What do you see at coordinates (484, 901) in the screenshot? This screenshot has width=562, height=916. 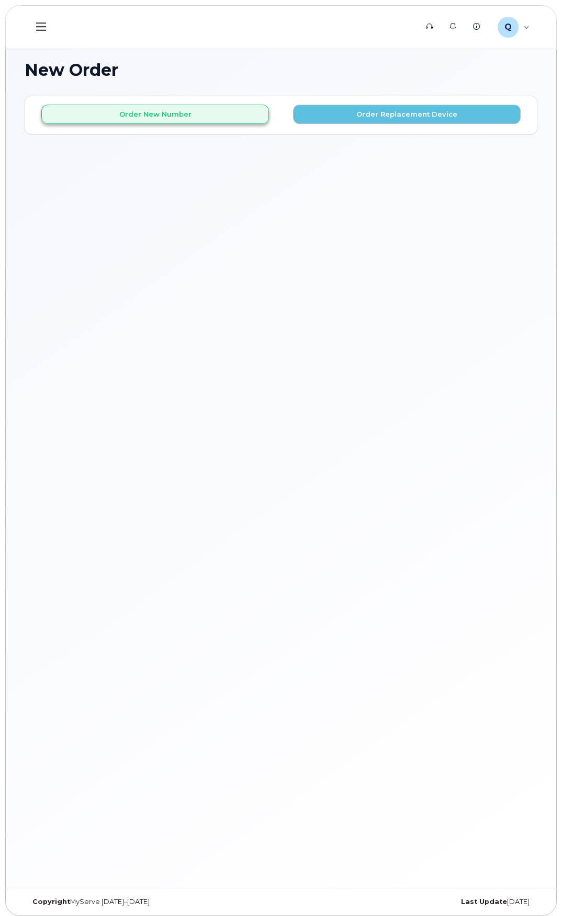 I see `strong: Last Update` at bounding box center [484, 901].